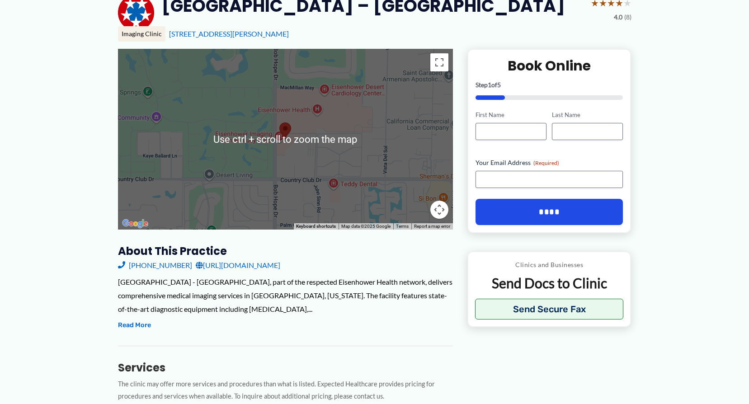 This screenshot has width=749, height=404. Describe the element at coordinates (511, 115) in the screenshot. I see `label: First Name` at that location.